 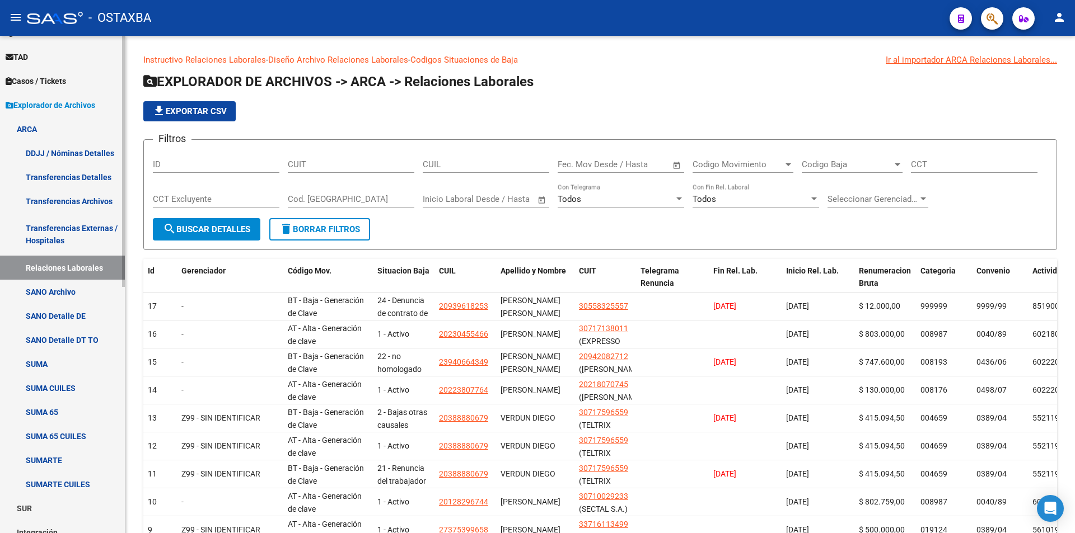 What do you see at coordinates (152, 474) in the screenshot?
I see `span: 11` at bounding box center [152, 474].